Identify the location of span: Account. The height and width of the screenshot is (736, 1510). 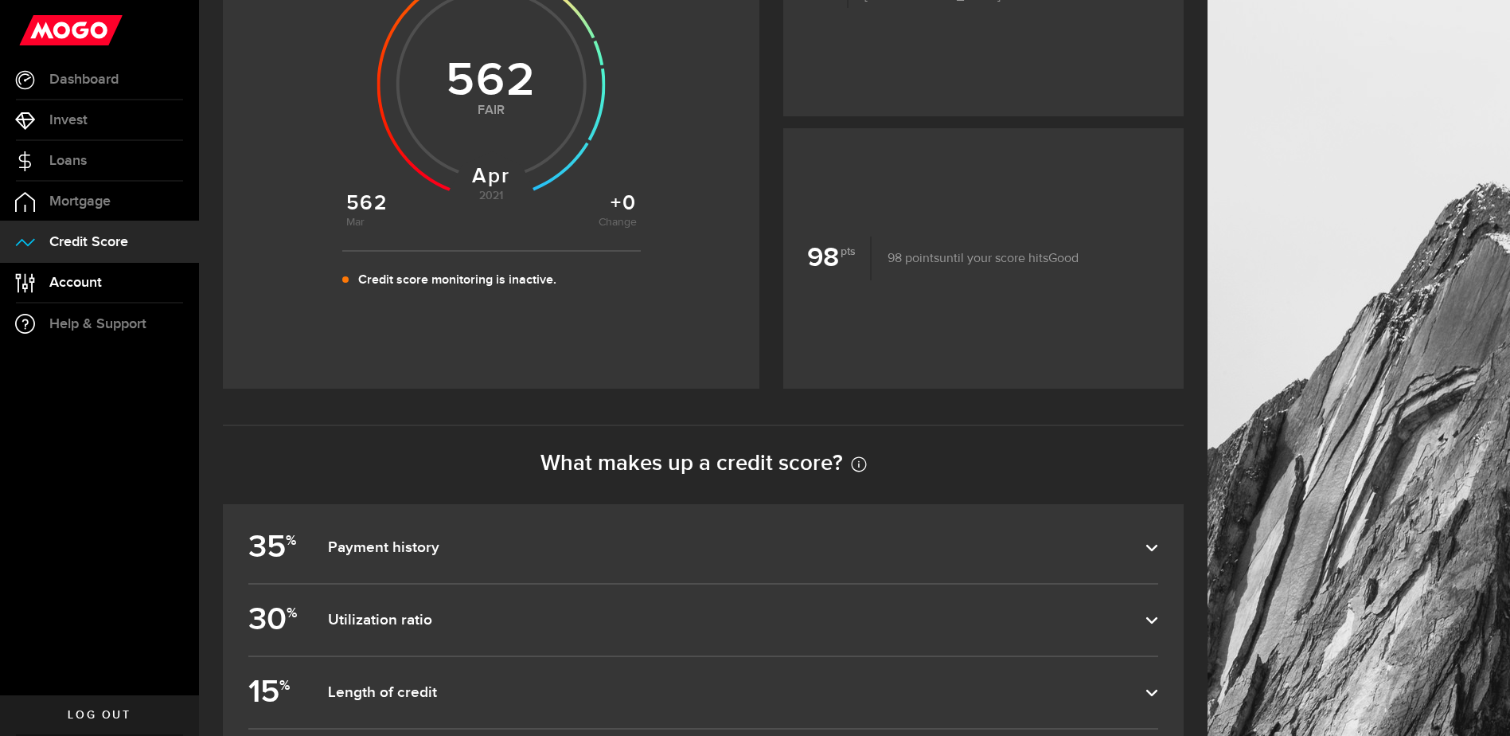
(76, 283).